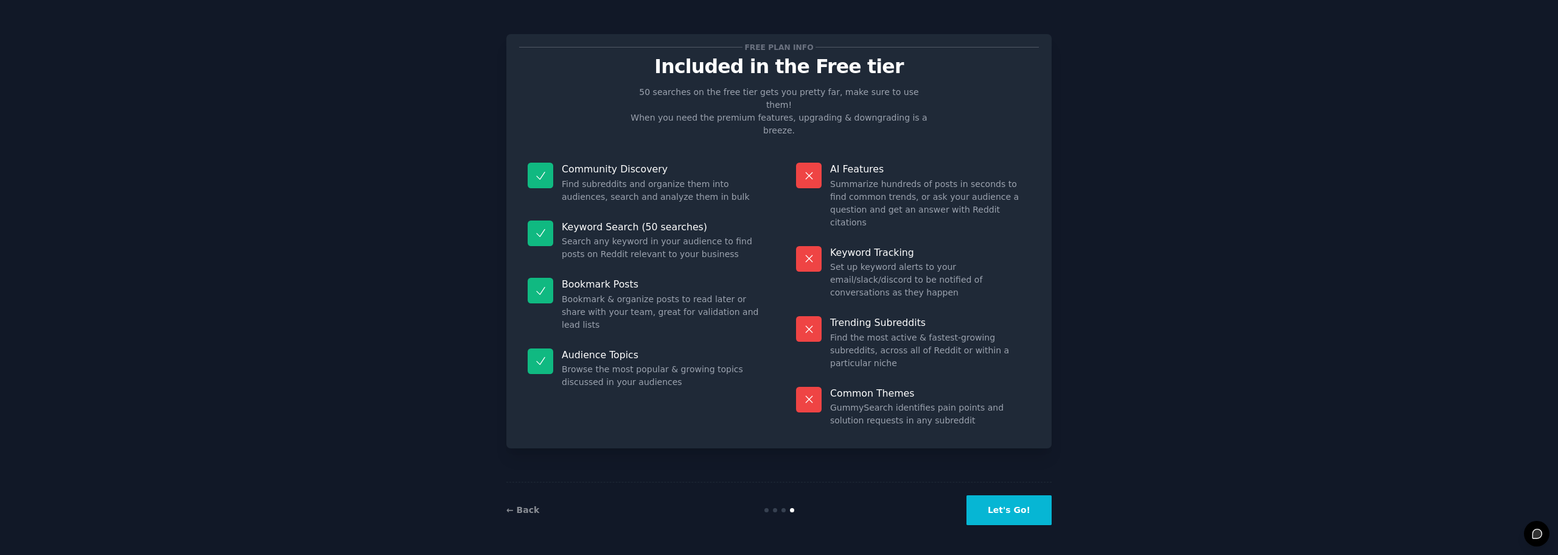 This screenshot has width=1558, height=555. Describe the element at coordinates (779, 111) in the screenshot. I see `p: 50 searches on the free tier gets you pretty far, make sure to use them! When you need the premiu...` at that location.